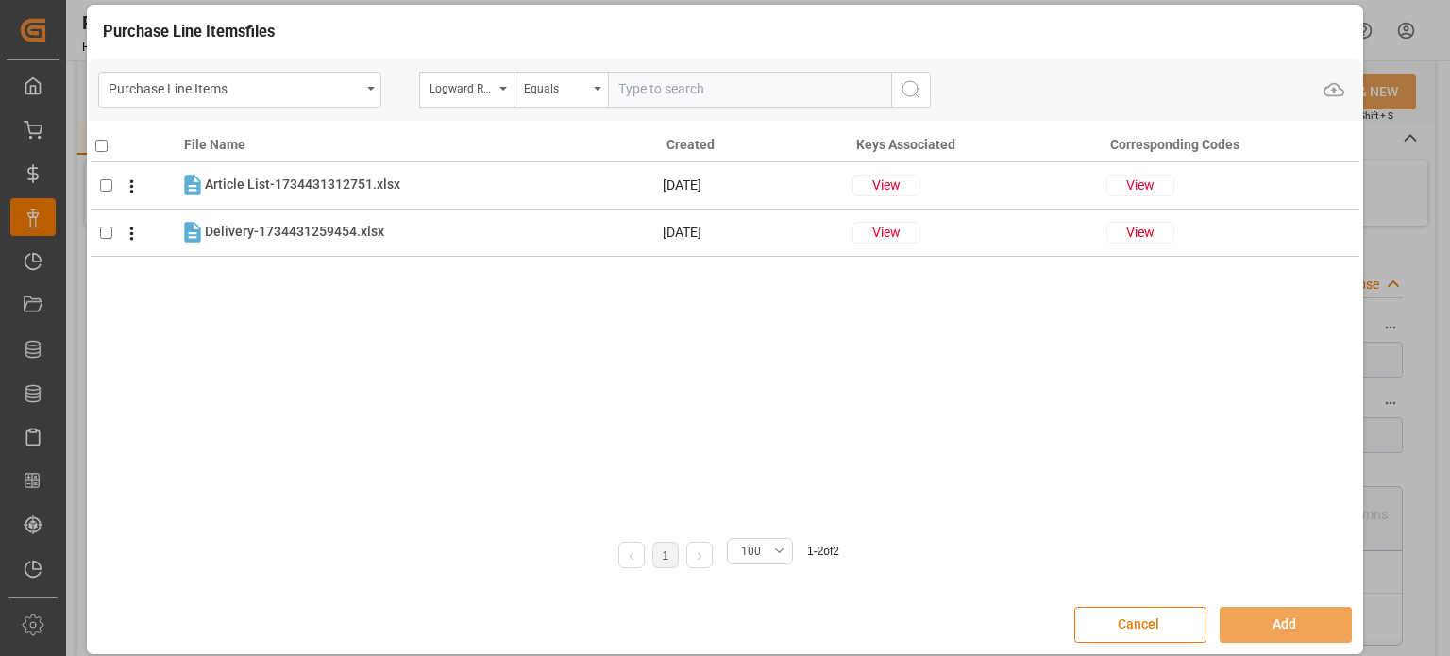  What do you see at coordinates (556, 86) in the screenshot?
I see `div: Equals` at bounding box center [556, 86].